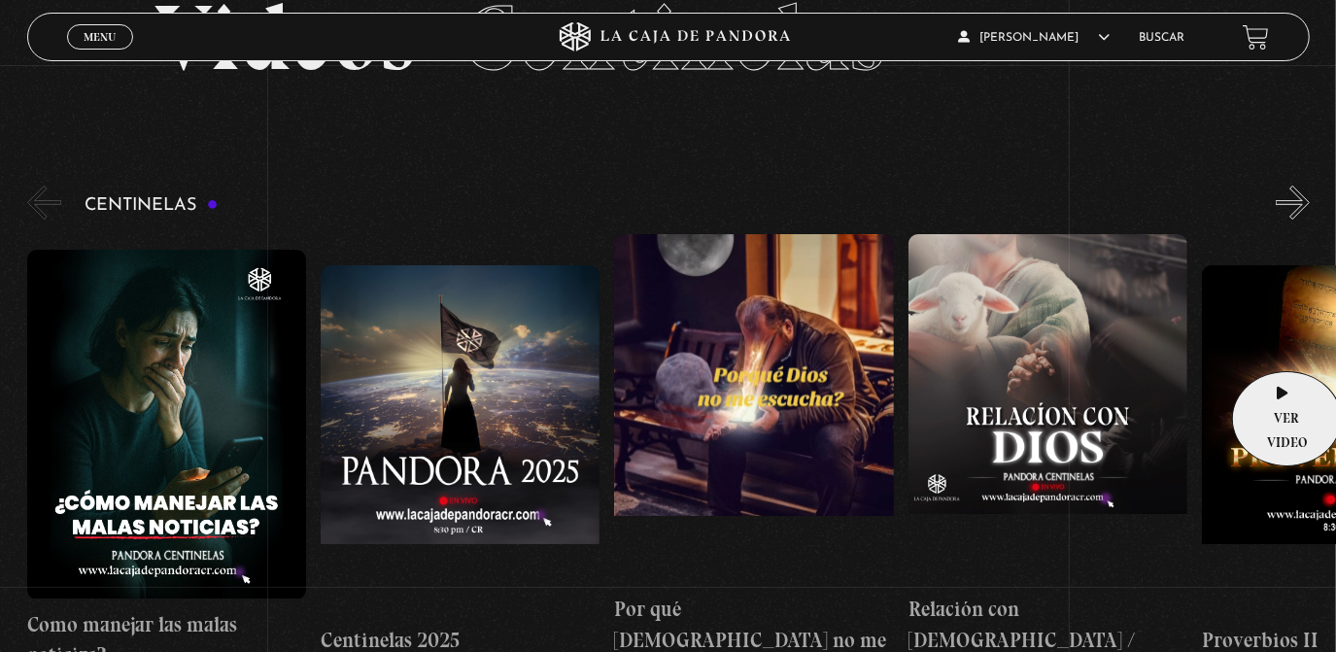  Describe the element at coordinates (1293, 202) in the screenshot. I see `button: Next` at that location.